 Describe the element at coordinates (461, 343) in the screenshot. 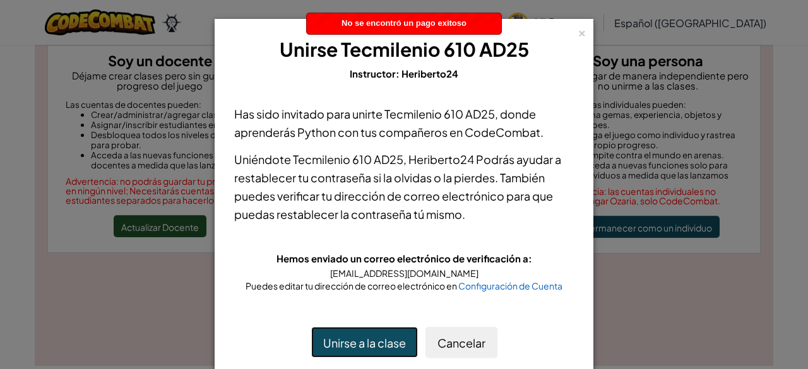

I see `font: Cancelar` at that location.